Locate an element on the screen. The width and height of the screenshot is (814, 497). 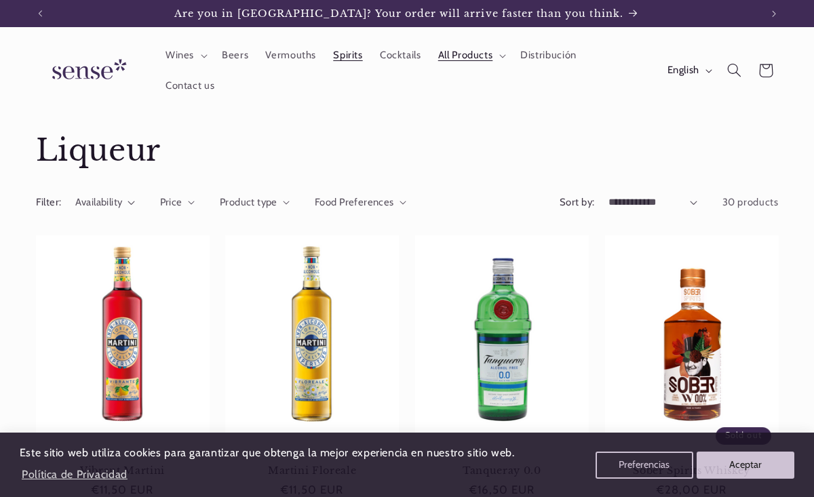
span: 30 products is located at coordinates (751, 202).